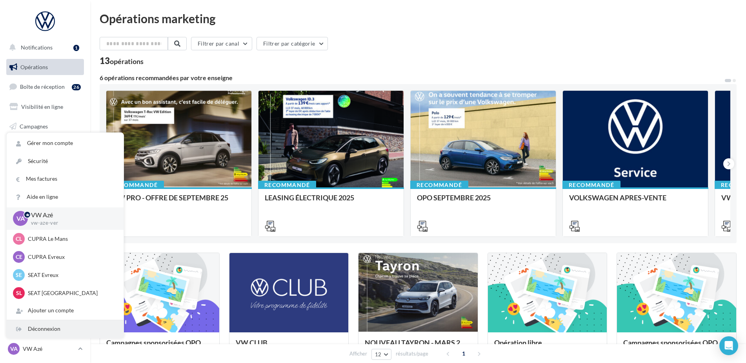 This screenshot has width=746, height=363. What do you see at coordinates (71, 257) in the screenshot?
I see `p: CUPRA Evreux` at bounding box center [71, 257].